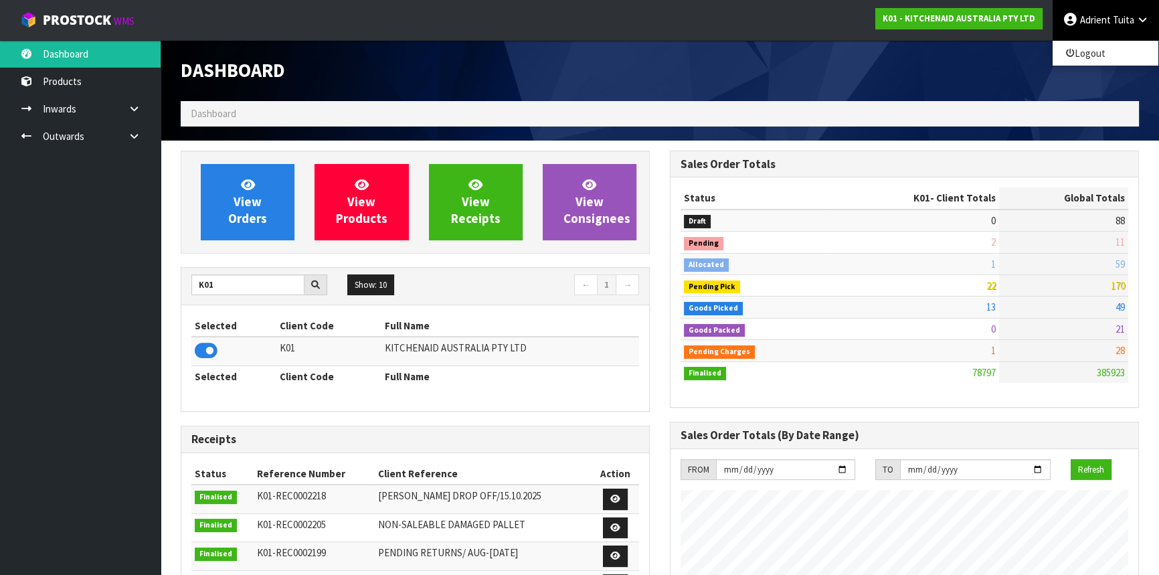 The image size is (1159, 575). Describe the element at coordinates (1123, 19) in the screenshot. I see `span: Tuita` at that location.